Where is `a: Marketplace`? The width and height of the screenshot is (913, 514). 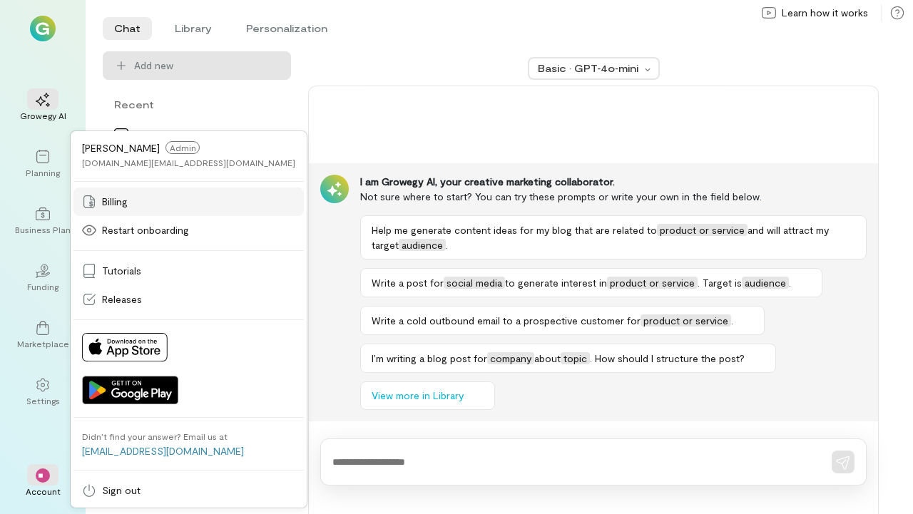 a: Marketplace is located at coordinates (43, 335).